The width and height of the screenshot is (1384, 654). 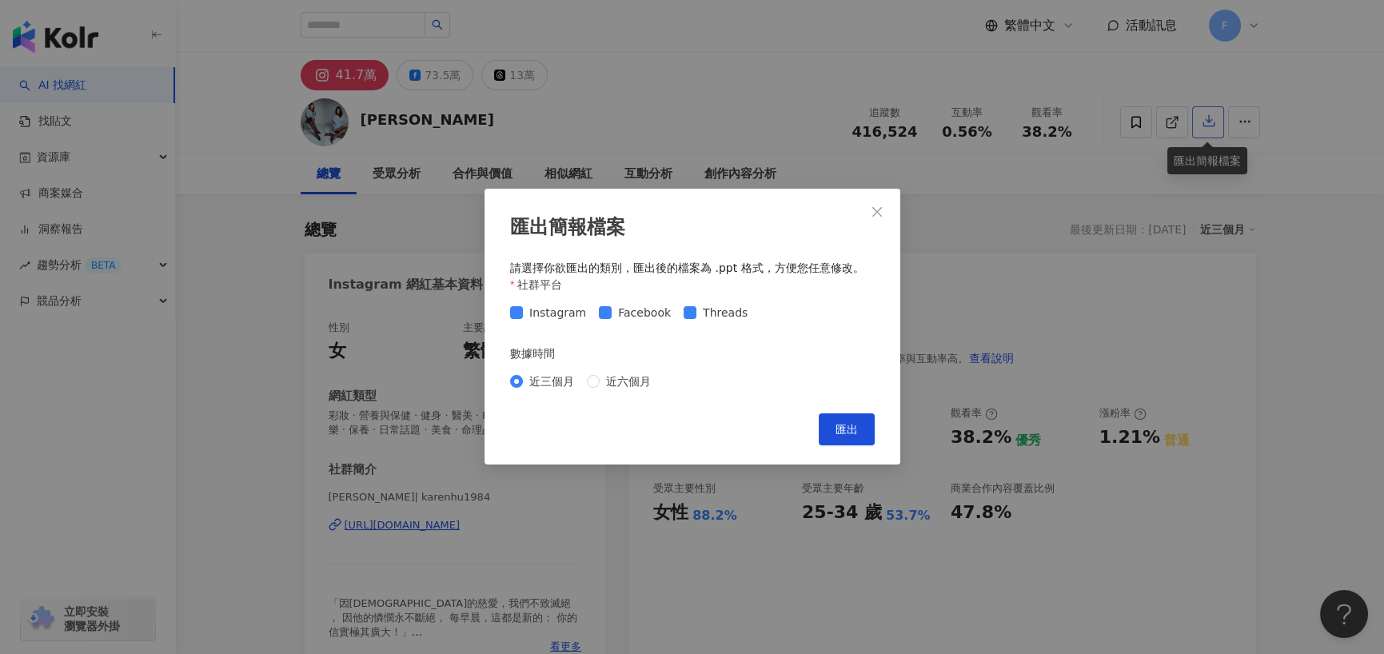 What do you see at coordinates (542, 286) in the screenshot?
I see `label: 社群平台` at bounding box center [542, 286].